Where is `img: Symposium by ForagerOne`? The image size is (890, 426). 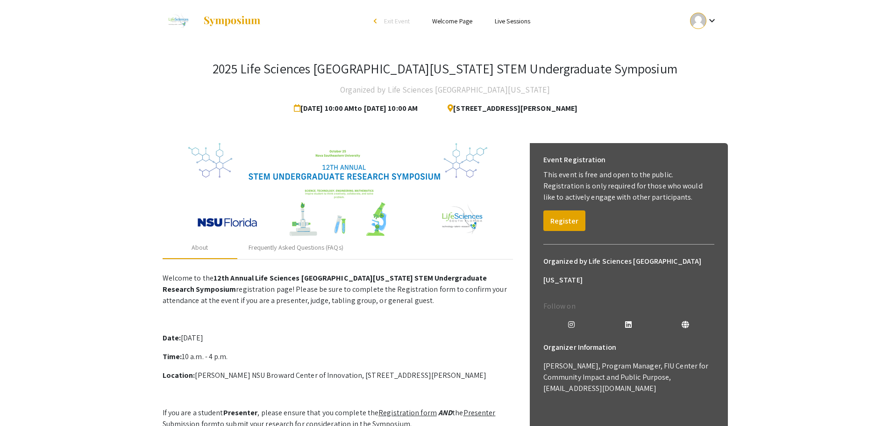
img: Symposium by ForagerOne is located at coordinates (232, 21).